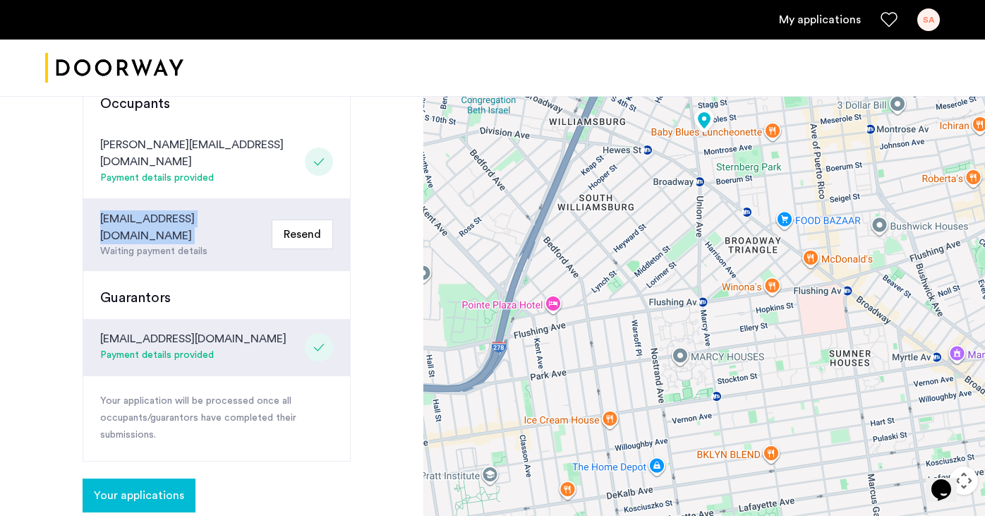  I want to click on a: My application, so click(820, 20).